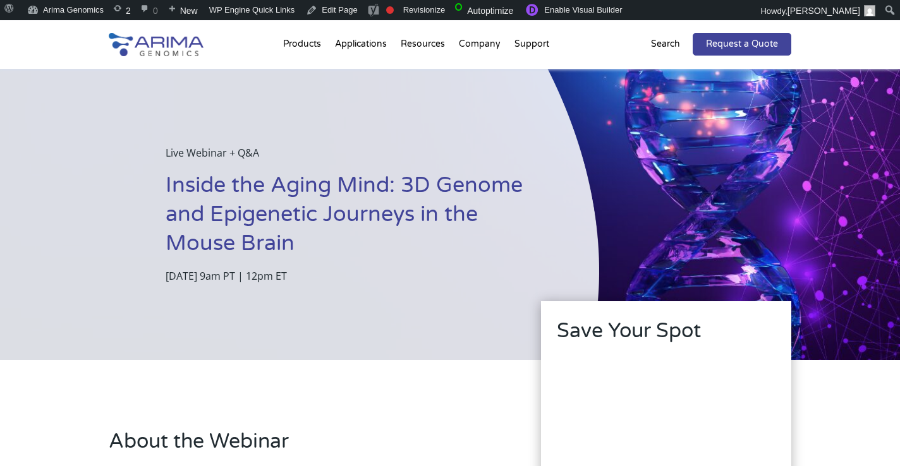  I want to click on h1: Inside the Aging Mind: 3D Genome and Epigenetic Journeys in the Mouse Brain, so click(351, 219).